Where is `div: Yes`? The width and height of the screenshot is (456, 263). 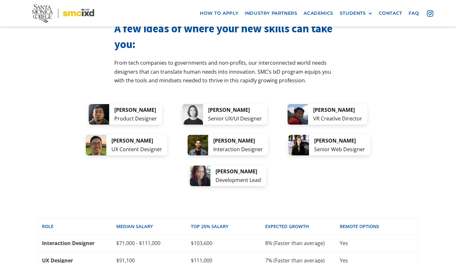 div: Yes is located at coordinates (377, 243).